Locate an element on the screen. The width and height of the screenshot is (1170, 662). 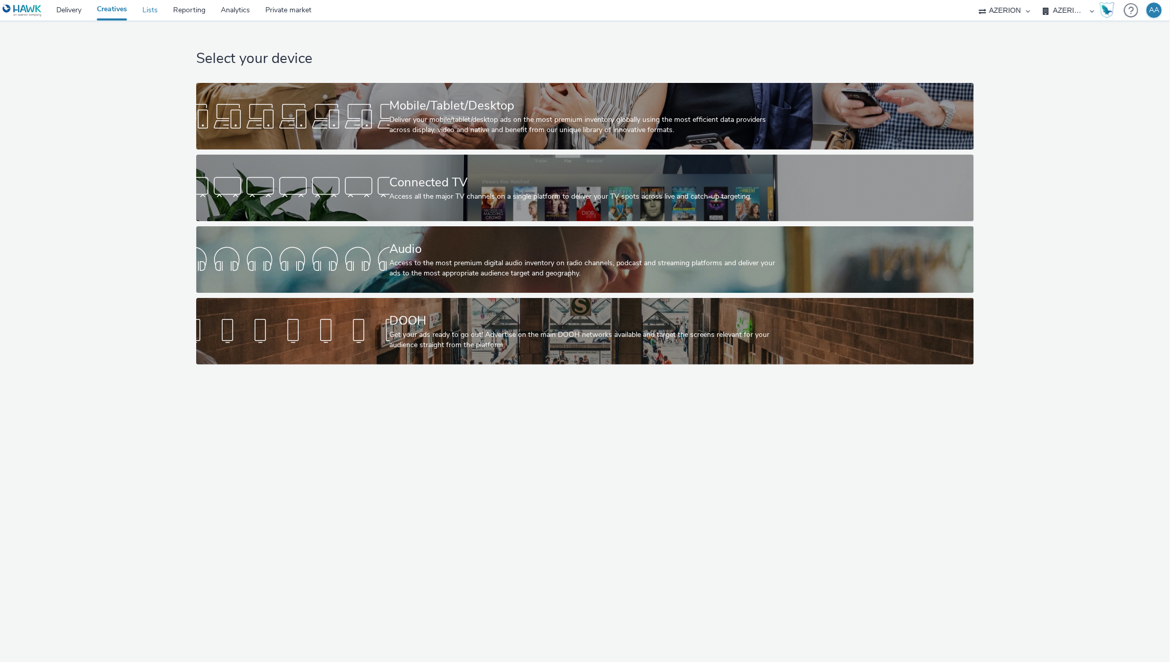
div: Deliver your mobile/tablet/desktop ads on the most premium inventory globally using the most effi... is located at coordinates (583, 125).